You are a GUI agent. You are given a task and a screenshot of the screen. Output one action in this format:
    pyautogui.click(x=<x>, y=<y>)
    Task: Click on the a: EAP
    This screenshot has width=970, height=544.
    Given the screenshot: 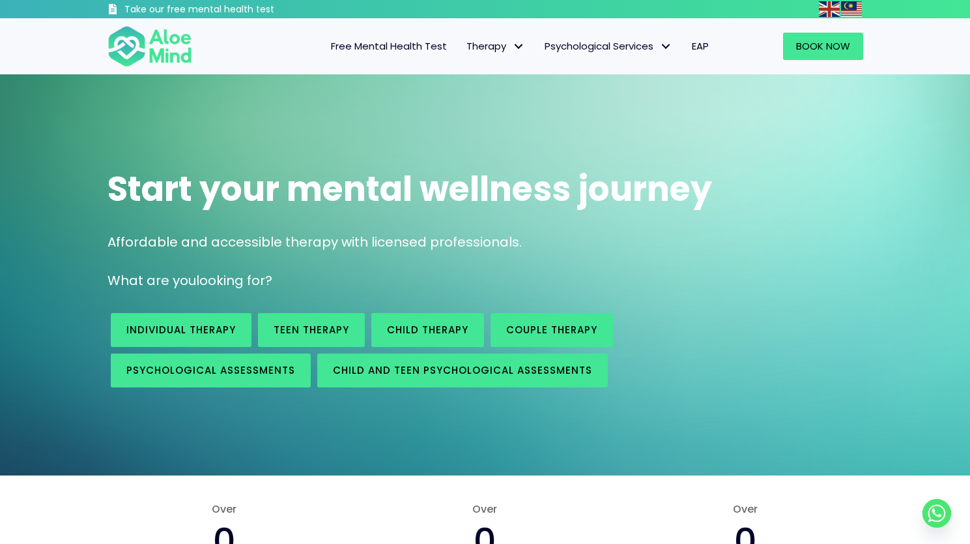 What is the action you would take?
    pyautogui.click(x=701, y=46)
    